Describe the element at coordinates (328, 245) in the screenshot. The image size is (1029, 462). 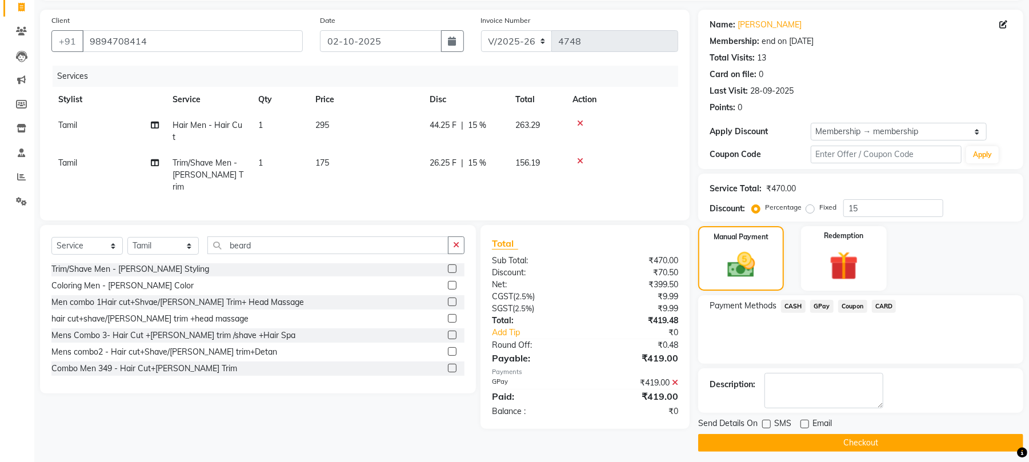
I see `input: Search or Scan` at that location.